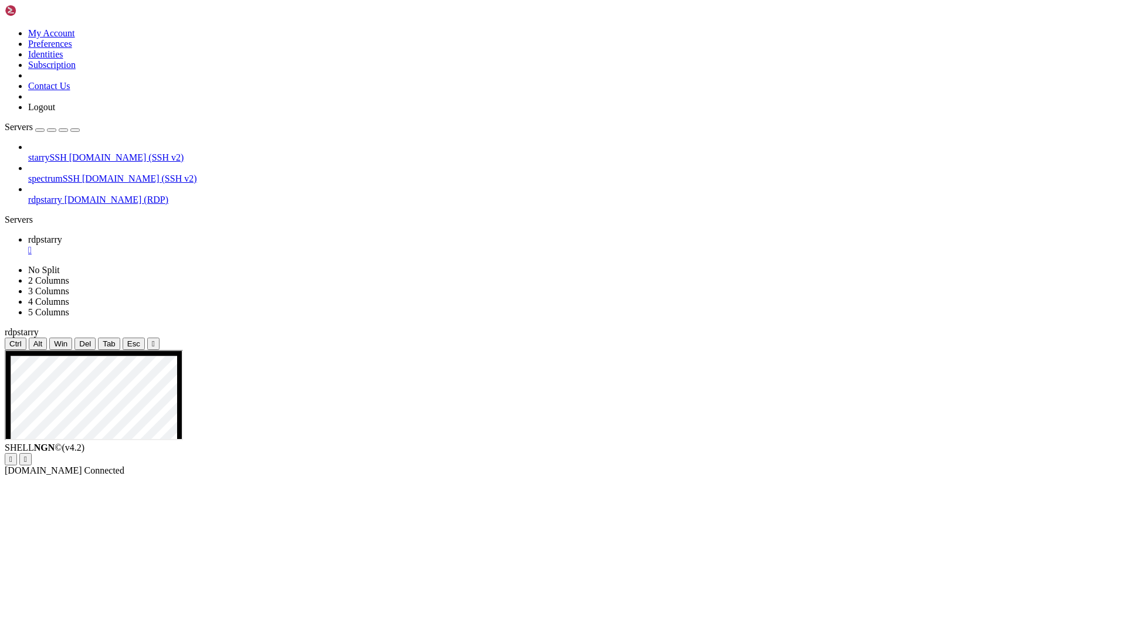 The height and width of the screenshot is (633, 1126). Describe the element at coordinates (85, 344) in the screenshot. I see `button: Del` at that location.